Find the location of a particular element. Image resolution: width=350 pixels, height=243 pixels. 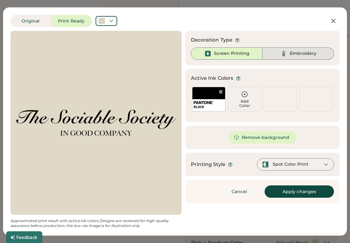

button: Print Ready is located at coordinates (71, 21).